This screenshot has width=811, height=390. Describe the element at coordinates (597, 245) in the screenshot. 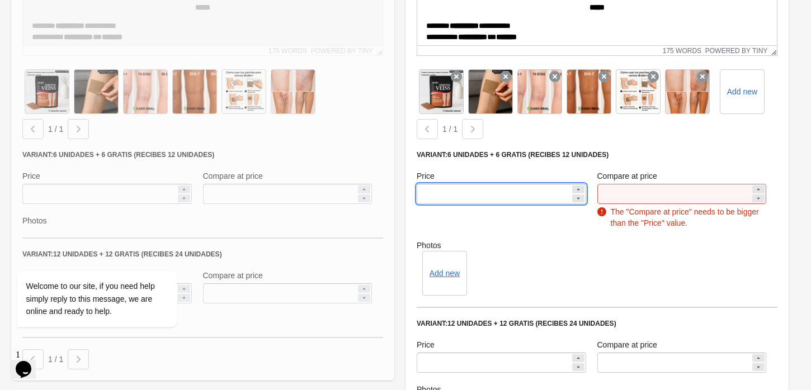

I see `label: Photos` at that location.